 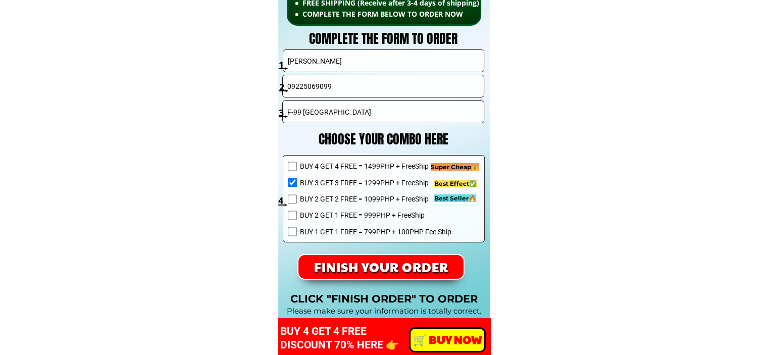 I want to click on span: Best Seller🔥, so click(x=455, y=198).